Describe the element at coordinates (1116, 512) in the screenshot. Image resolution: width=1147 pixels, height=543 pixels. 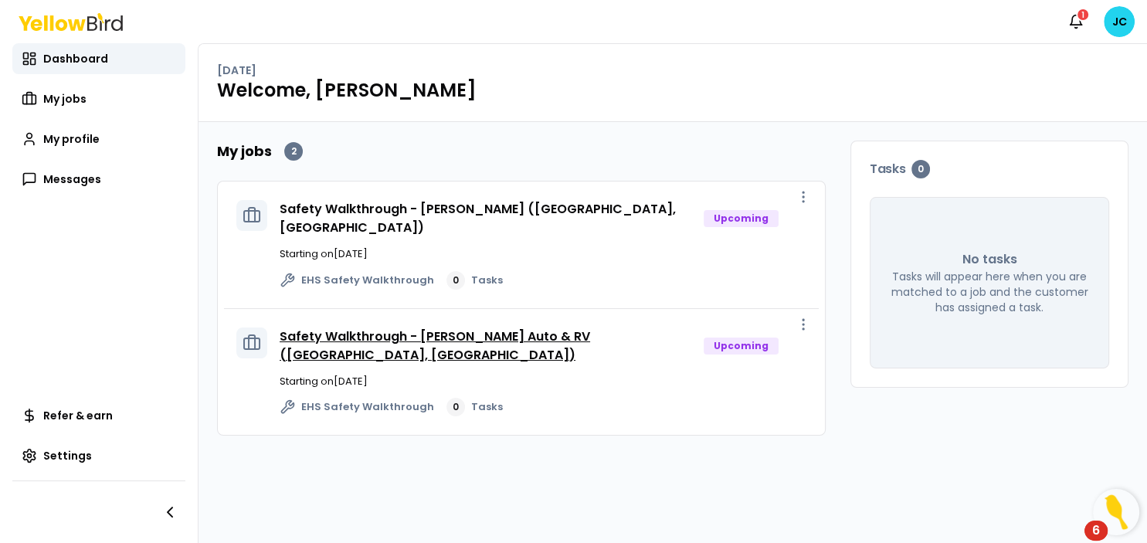
I see `button: Open Resource Center, 6 new notifications` at that location.